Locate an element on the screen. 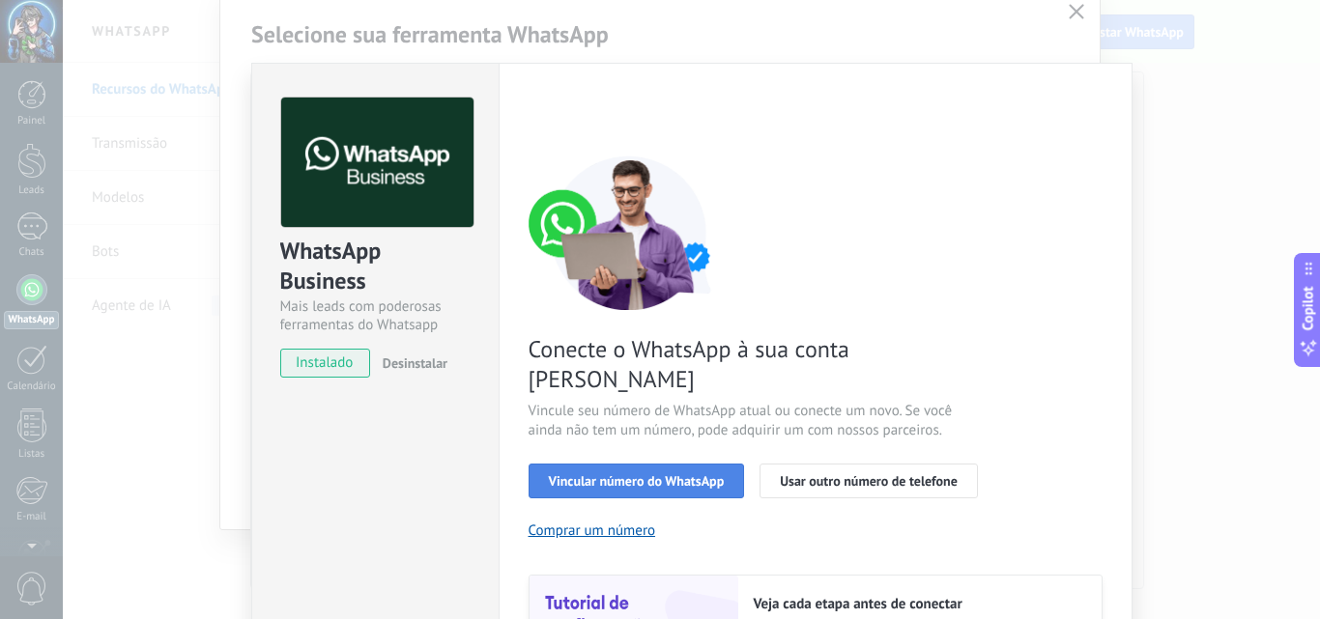 This screenshot has width=1320, height=619. span: Desinstalar is located at coordinates (414, 363).